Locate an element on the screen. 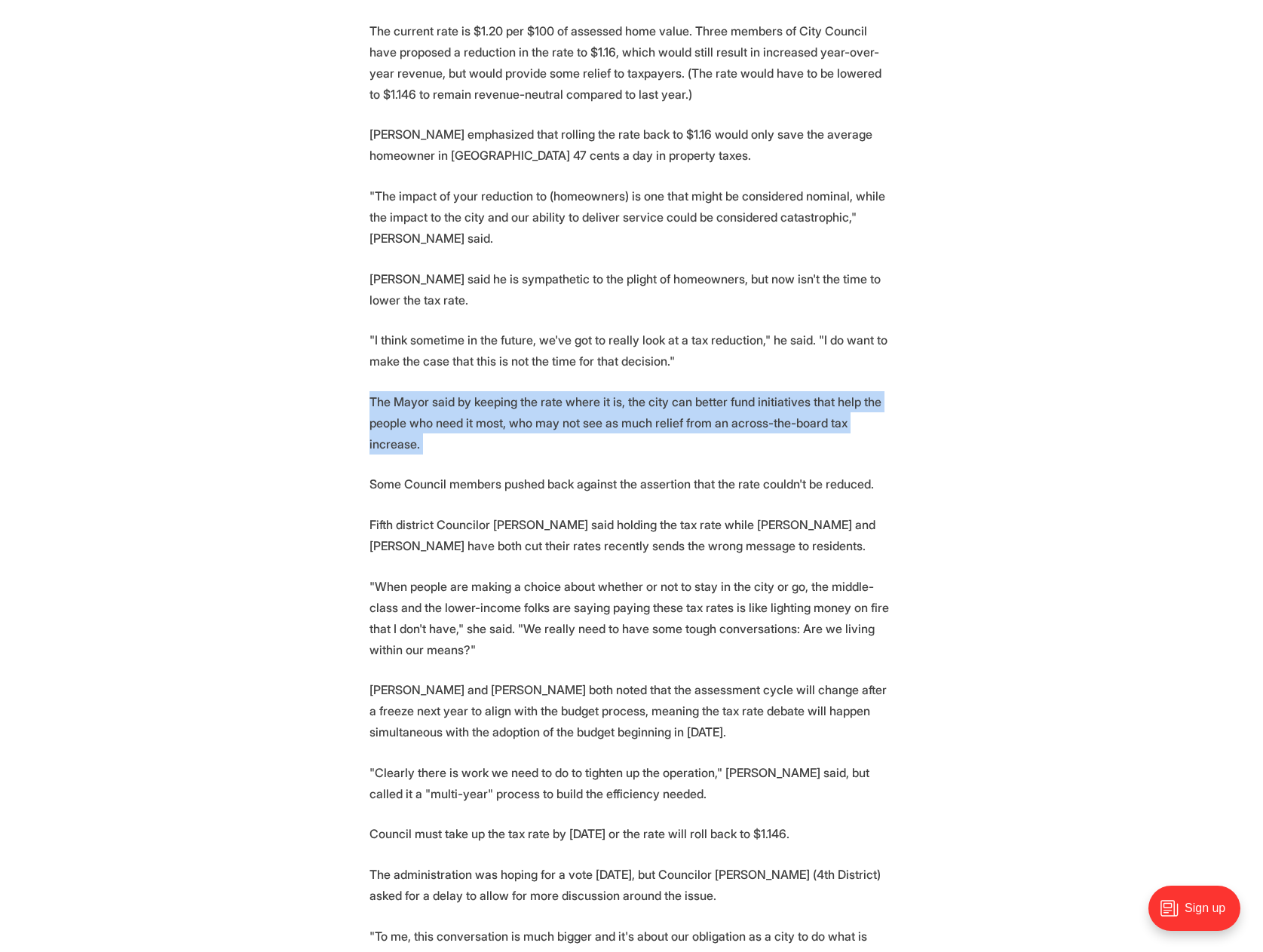 This screenshot has width=1263, height=952. p: The current rate is $1.20 per $100 of assessed home value. Three members of City Council have pro... is located at coordinates (632, 62).